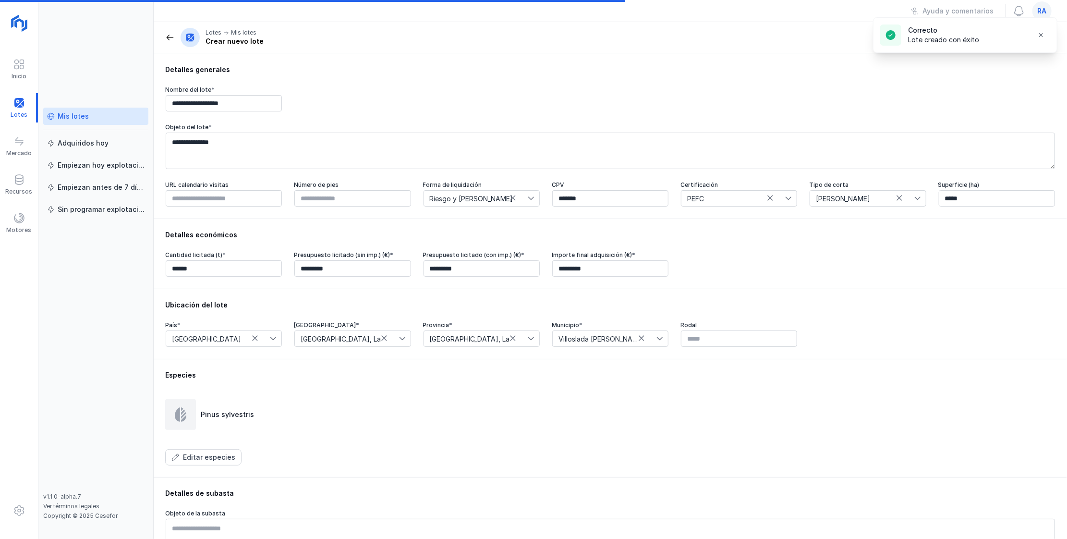  Describe the element at coordinates (605, 339) in the screenshot. I see `span: Villoslada de Cameros` at that location.